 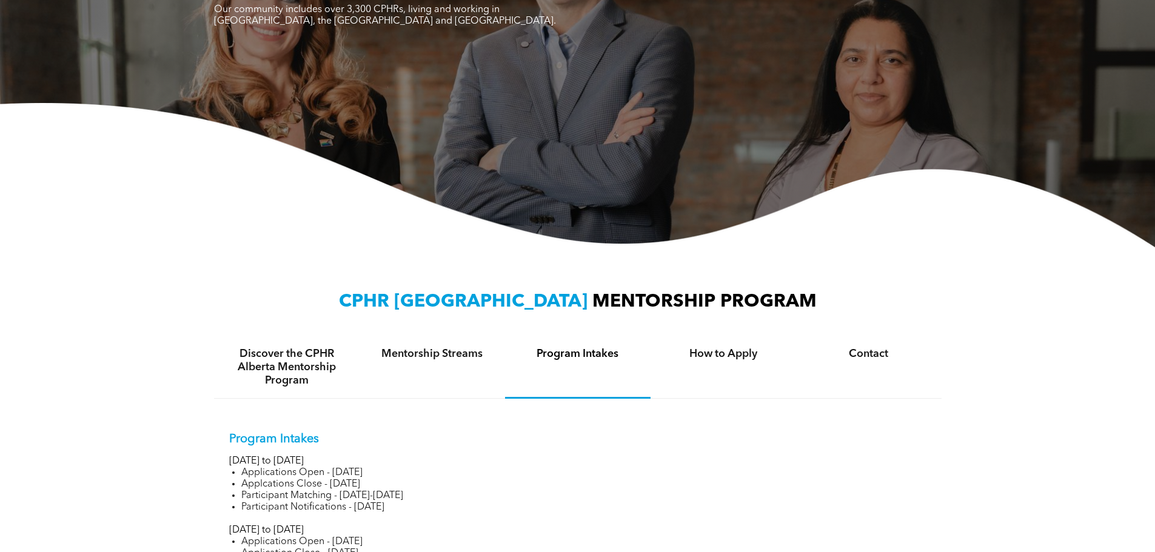 What do you see at coordinates (705, 302) in the screenshot?
I see `span: MENTORSHIP PROGRAM` at bounding box center [705, 302].